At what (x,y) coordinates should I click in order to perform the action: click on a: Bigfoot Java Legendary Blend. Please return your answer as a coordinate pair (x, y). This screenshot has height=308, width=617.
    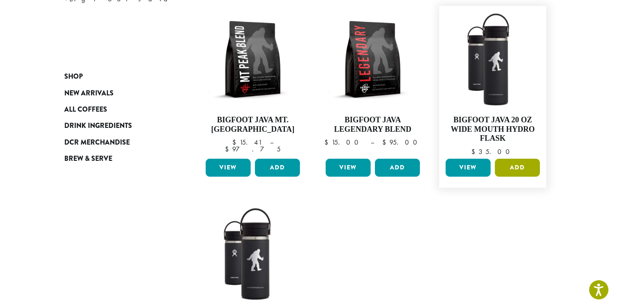
    Looking at the image, I should click on (372, 83).